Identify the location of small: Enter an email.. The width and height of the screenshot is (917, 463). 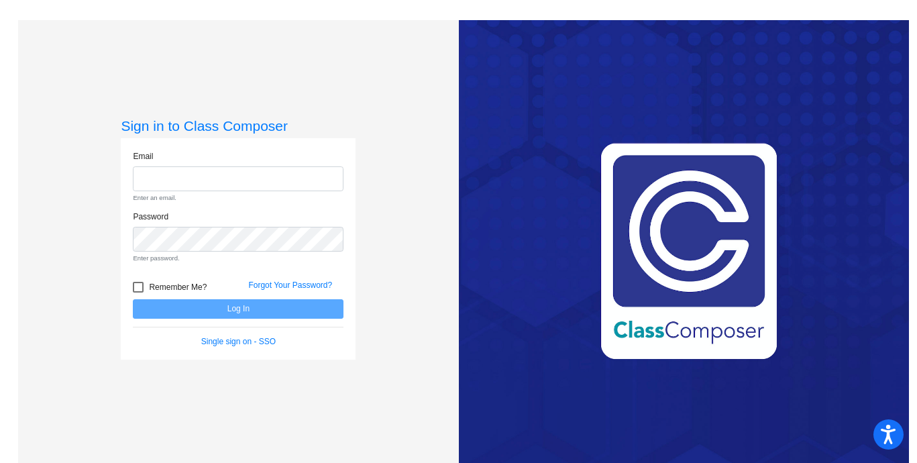
(238, 198).